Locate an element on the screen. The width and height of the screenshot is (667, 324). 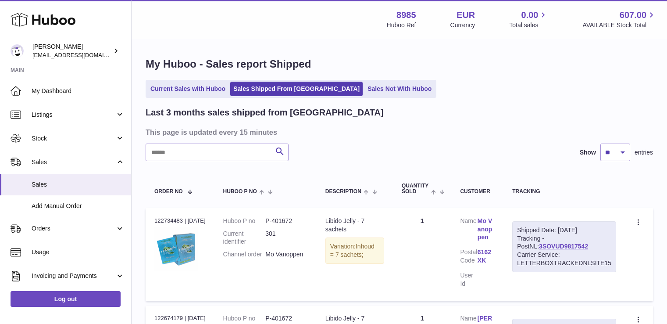
h3: This page is updated every 15 minutes is located at coordinates (398, 132).